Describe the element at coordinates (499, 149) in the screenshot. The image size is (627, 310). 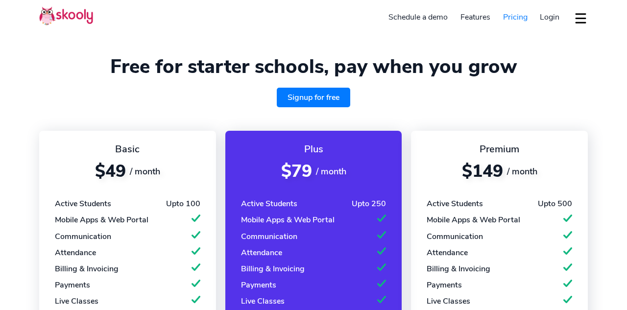
I see `div: Premium` at that location.